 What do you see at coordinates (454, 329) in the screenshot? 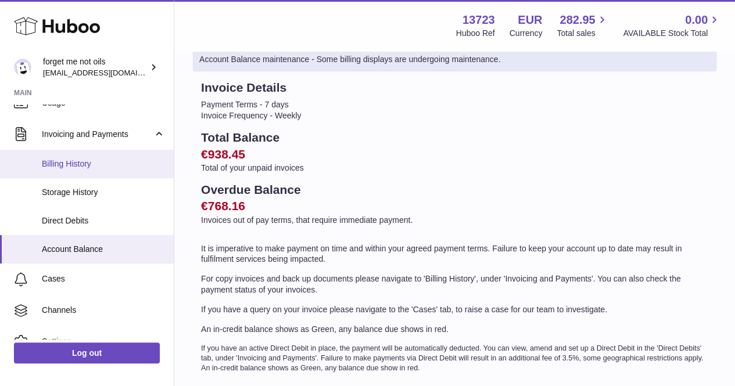
I see `p: An in-credit balance shows as Green, any balance due shows in red.` at bounding box center [454, 329].